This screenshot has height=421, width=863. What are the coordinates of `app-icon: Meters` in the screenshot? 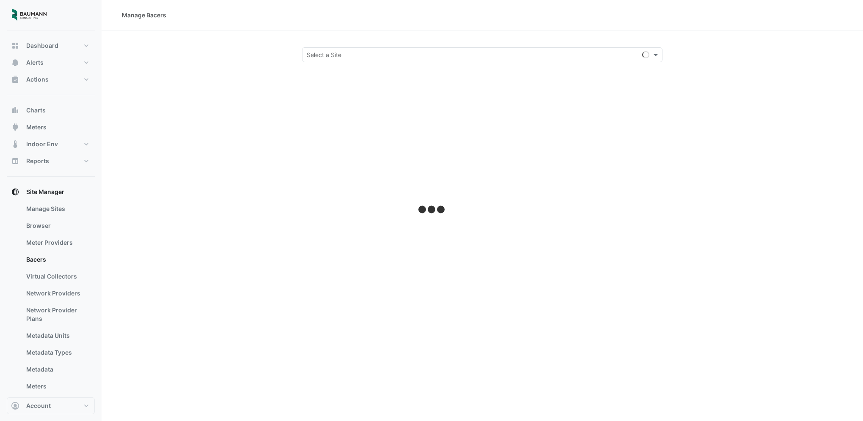 It's located at (15, 127).